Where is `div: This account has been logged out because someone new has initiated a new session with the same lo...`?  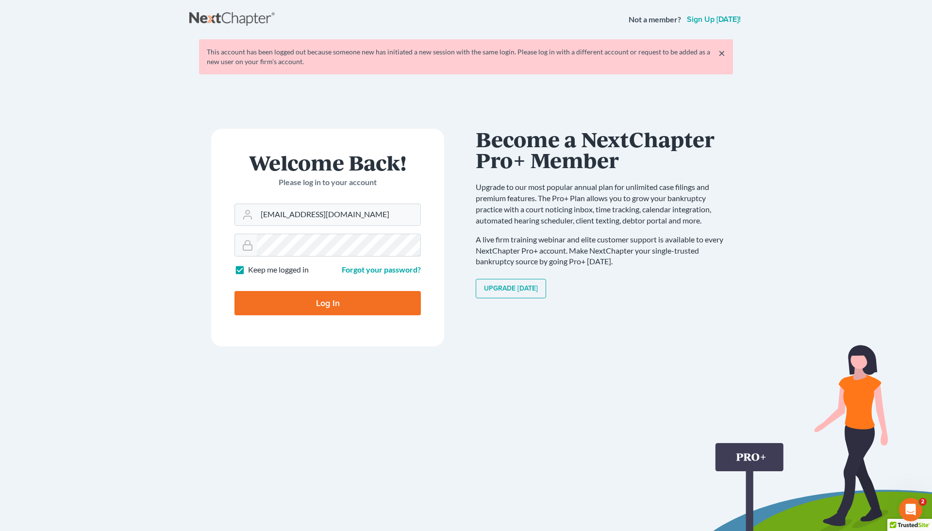
div: This account has been logged out because someone new has initiated a new session with the same lo... is located at coordinates (466, 57).